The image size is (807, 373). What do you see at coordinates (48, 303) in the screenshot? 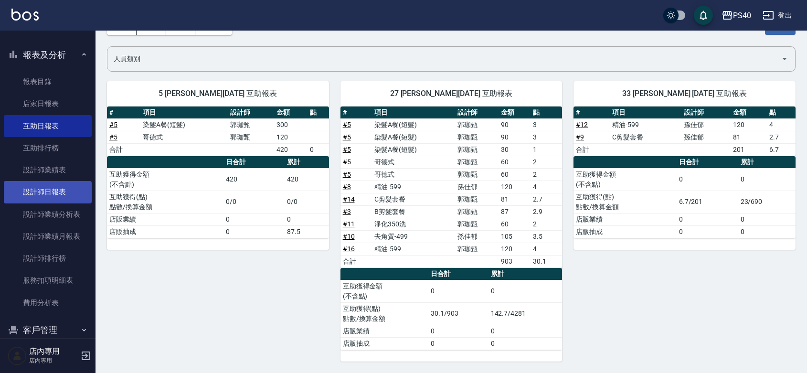
I see `a: 費用分析表` at bounding box center [48, 303].